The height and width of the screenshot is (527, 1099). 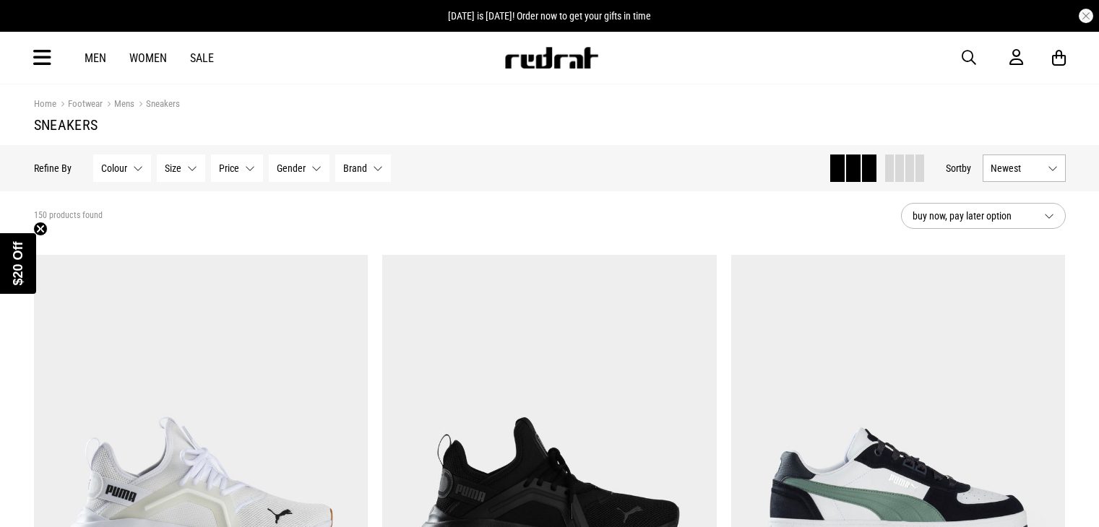 What do you see at coordinates (79, 105) in the screenshot?
I see `a: Footwear` at bounding box center [79, 105].